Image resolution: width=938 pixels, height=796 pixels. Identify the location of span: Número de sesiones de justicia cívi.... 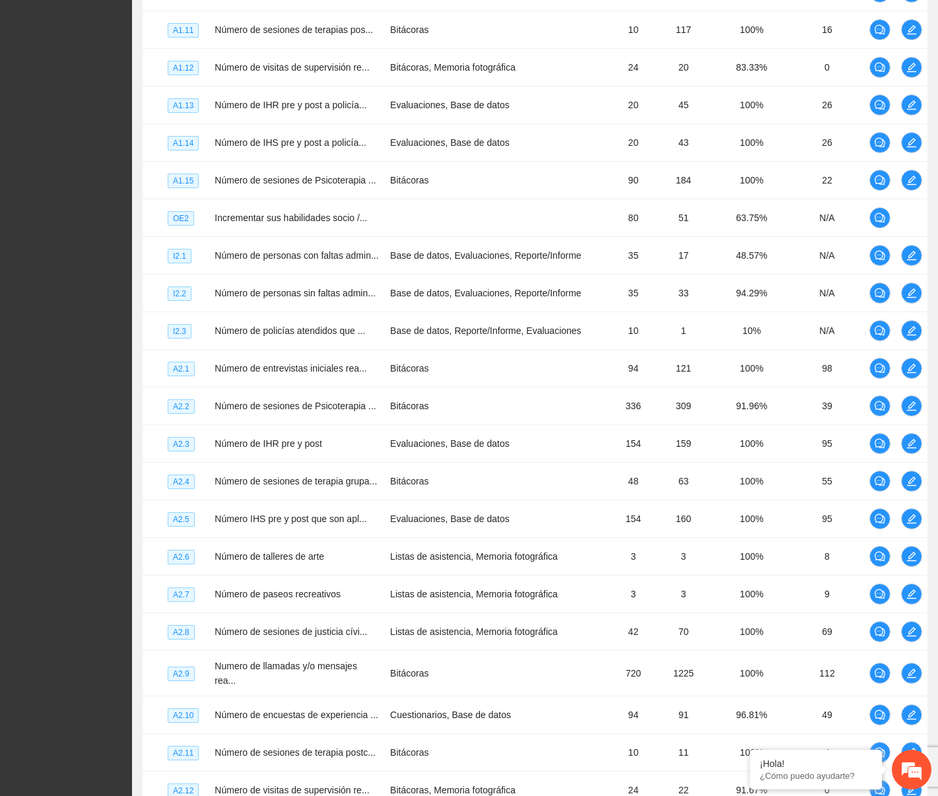
(290, 632).